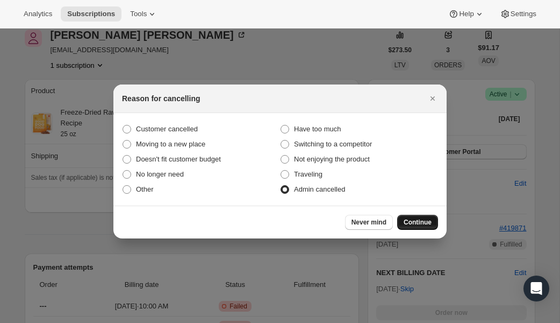 Image resolution: width=560 pixels, height=323 pixels. What do you see at coordinates (369, 222) in the screenshot?
I see `span: Never mind` at bounding box center [369, 222].